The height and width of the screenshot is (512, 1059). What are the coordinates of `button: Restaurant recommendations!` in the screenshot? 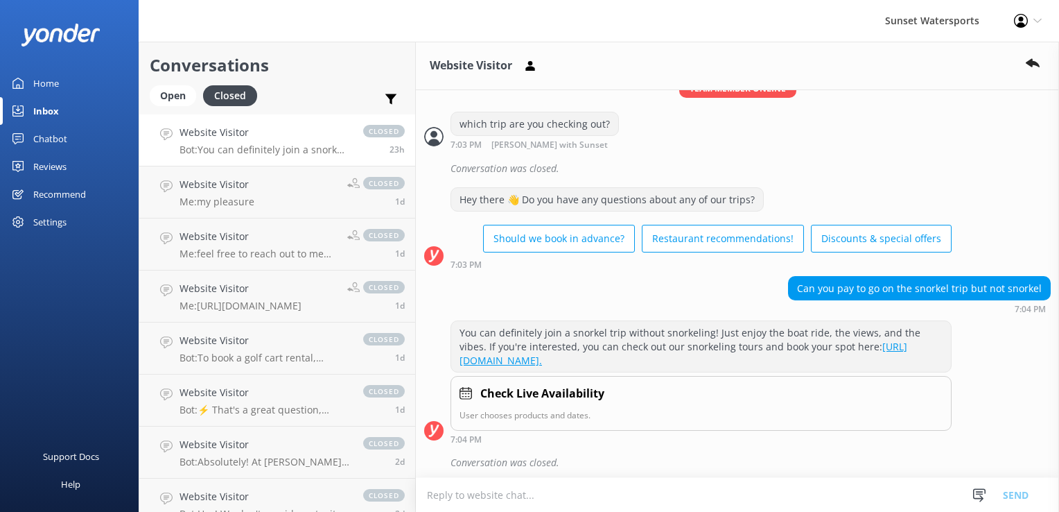 It's located at (723, 238).